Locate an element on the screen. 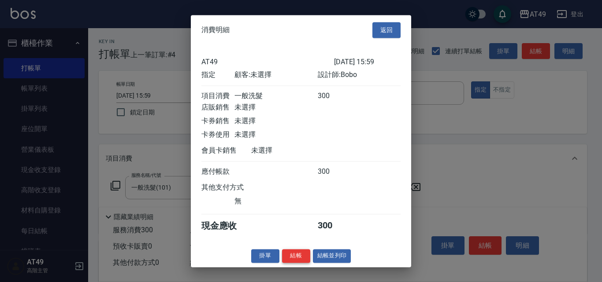 The image size is (602, 282). div: 會員卡銷售 is located at coordinates (226, 151).